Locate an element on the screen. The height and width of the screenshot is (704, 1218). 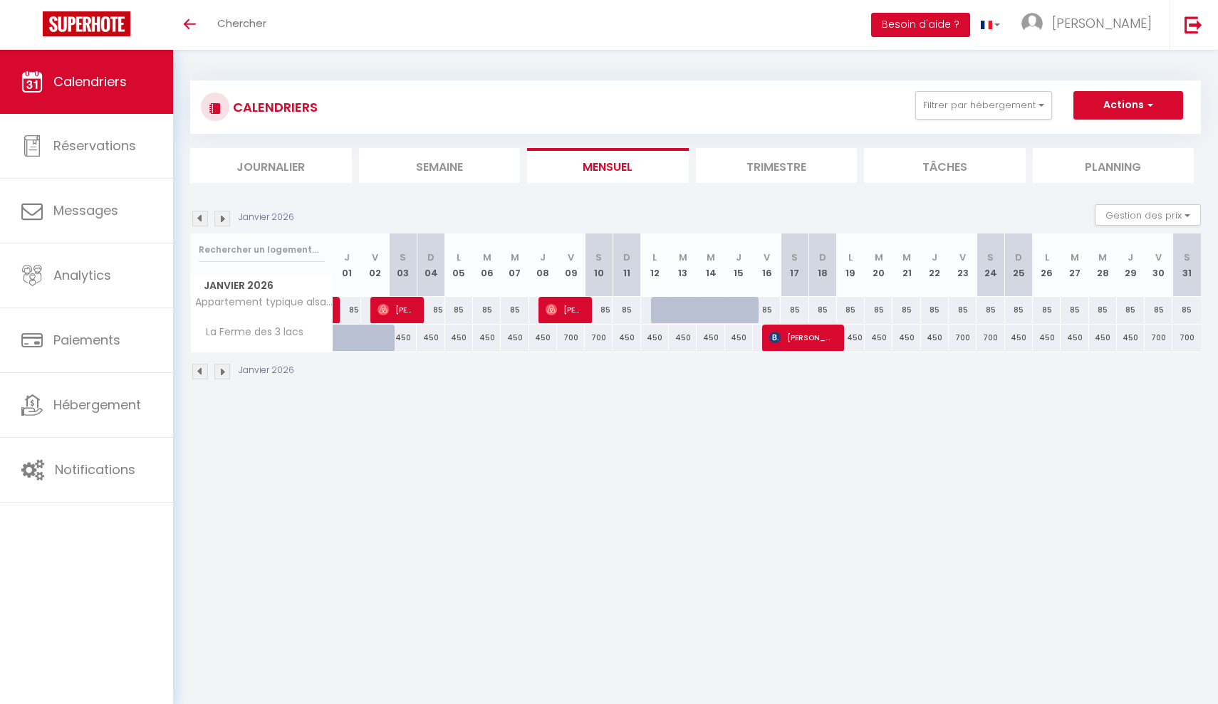
span: Chercher is located at coordinates (241, 23).